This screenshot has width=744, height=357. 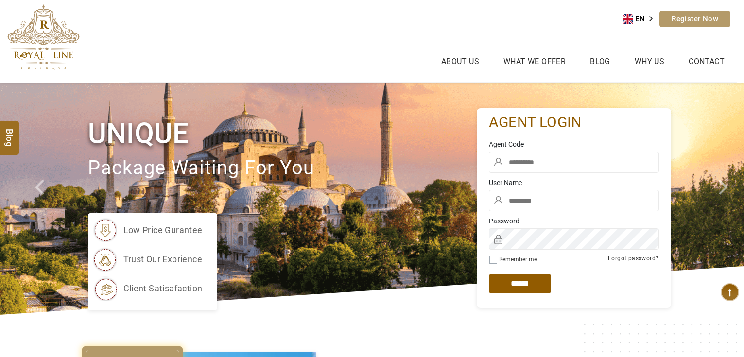 What do you see at coordinates (600, 61) in the screenshot?
I see `a: Blog` at bounding box center [600, 61].